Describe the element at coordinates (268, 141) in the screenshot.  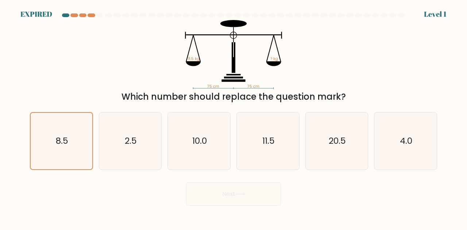
I see `text: 11.5` at that location.